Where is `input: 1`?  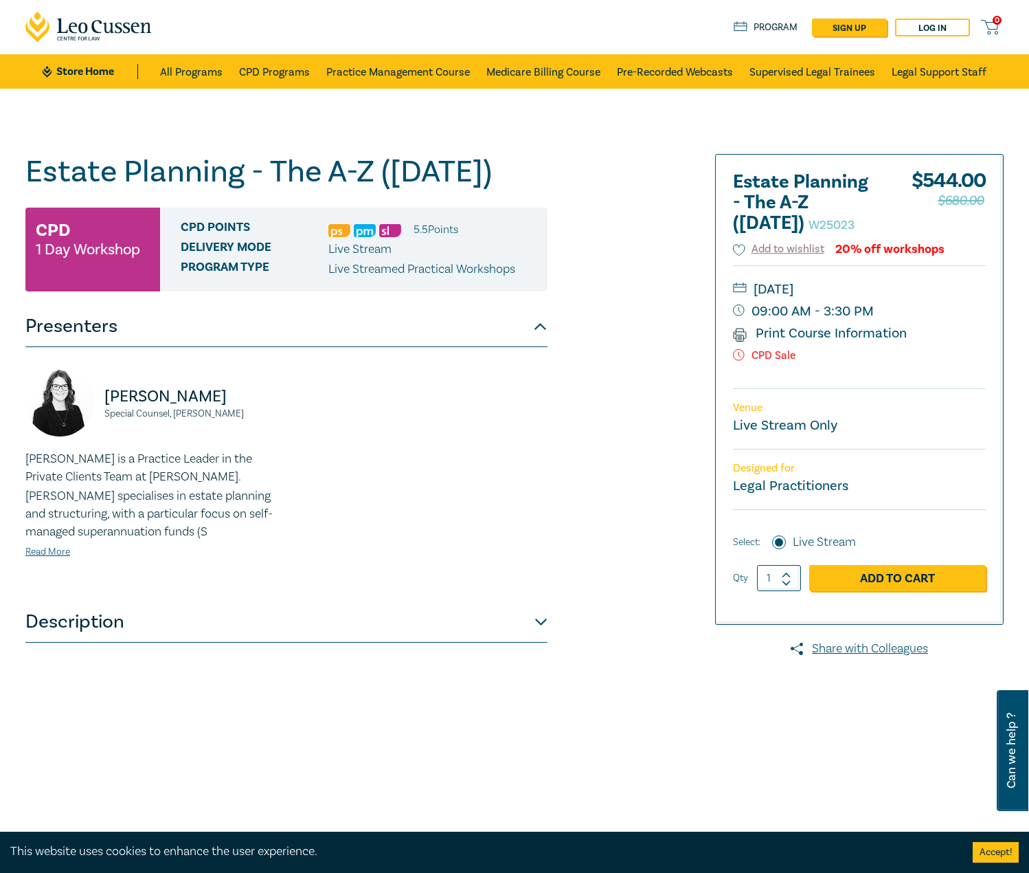
input: 1 is located at coordinates (779, 578).